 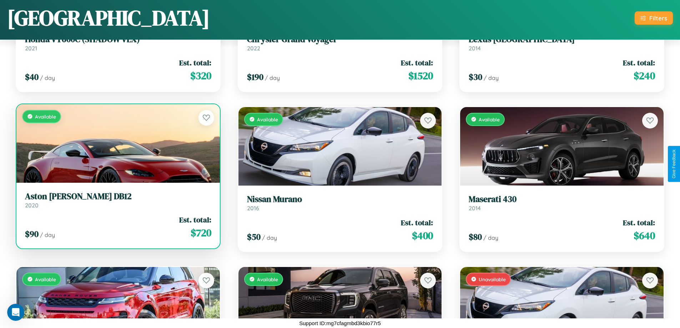 What do you see at coordinates (340, 199) in the screenshot?
I see `h3: Nissan Murano` at bounding box center [340, 199].